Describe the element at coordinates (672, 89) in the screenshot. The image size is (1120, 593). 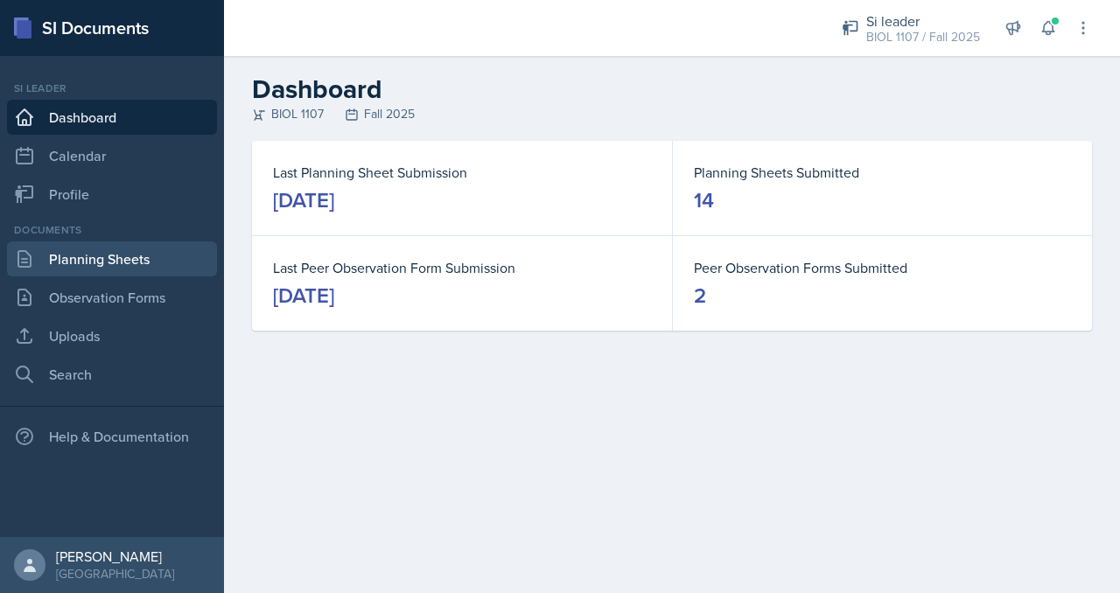
I see `h2: Dashboard` at that location.